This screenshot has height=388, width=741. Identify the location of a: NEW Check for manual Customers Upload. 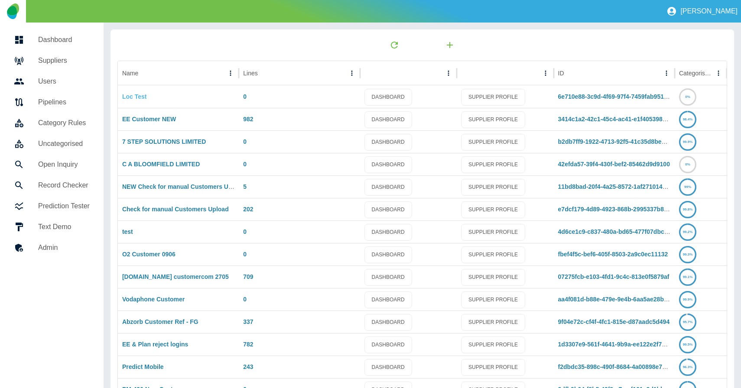
(183, 187).